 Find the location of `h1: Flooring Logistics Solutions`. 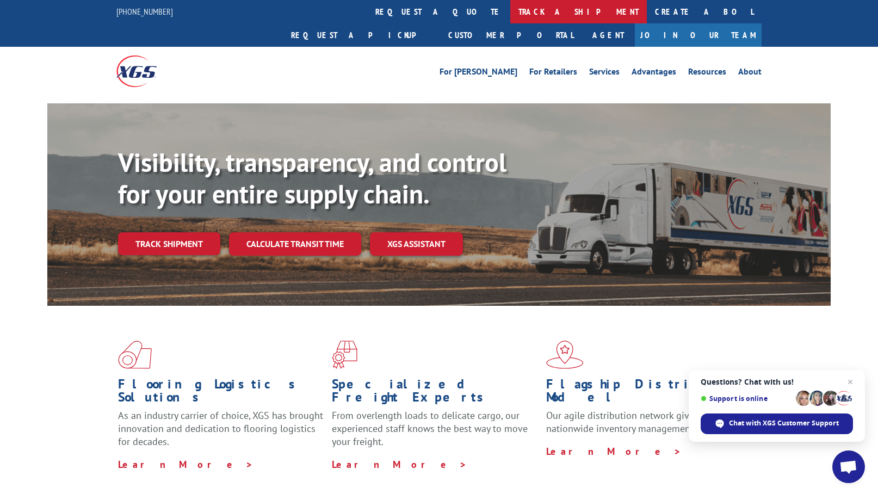

h1: Flooring Logistics Solutions is located at coordinates (221, 393).